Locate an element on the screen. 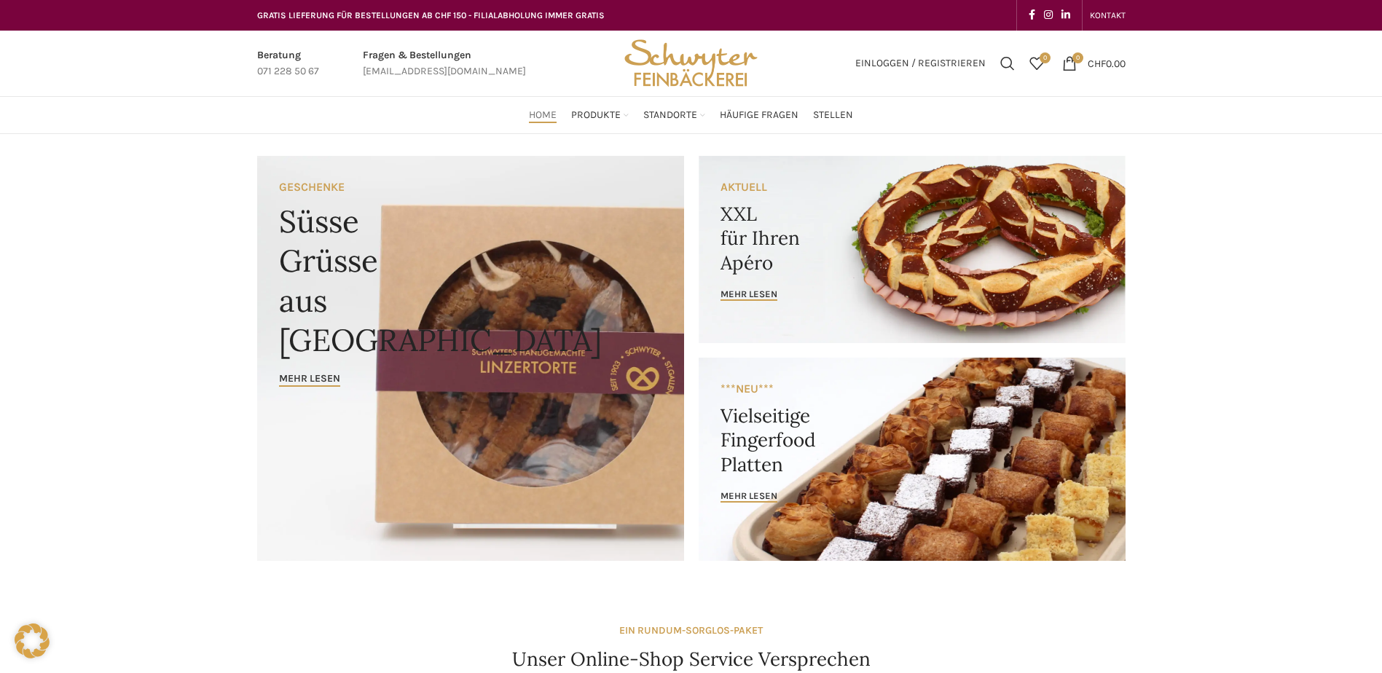 This screenshot has height=673, width=1382. span: CHF is located at coordinates (1096, 63).